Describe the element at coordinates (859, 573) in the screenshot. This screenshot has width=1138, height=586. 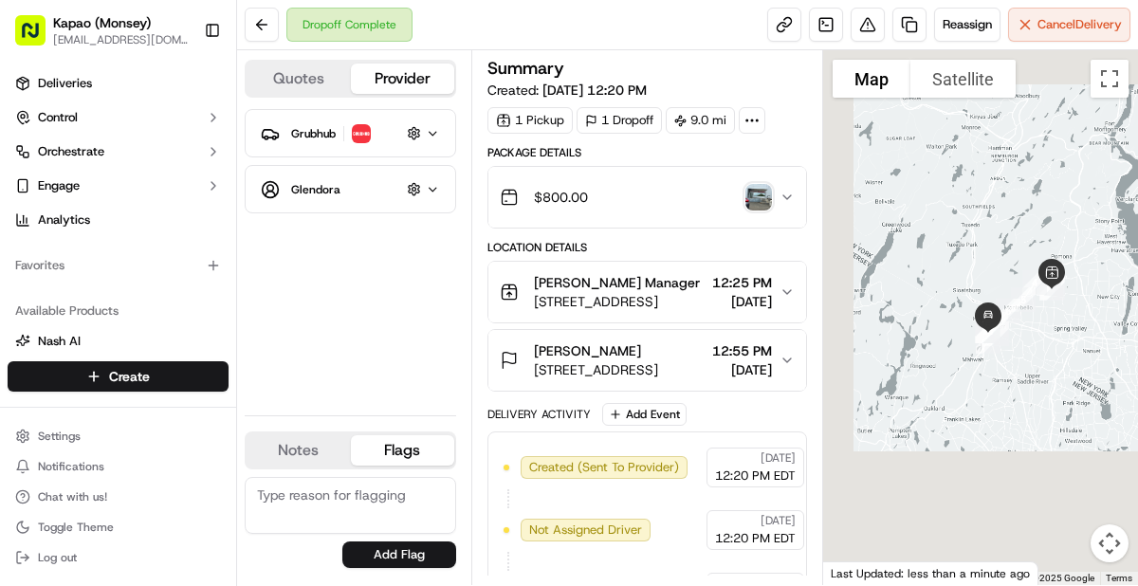
I see `img: Google` at that location.